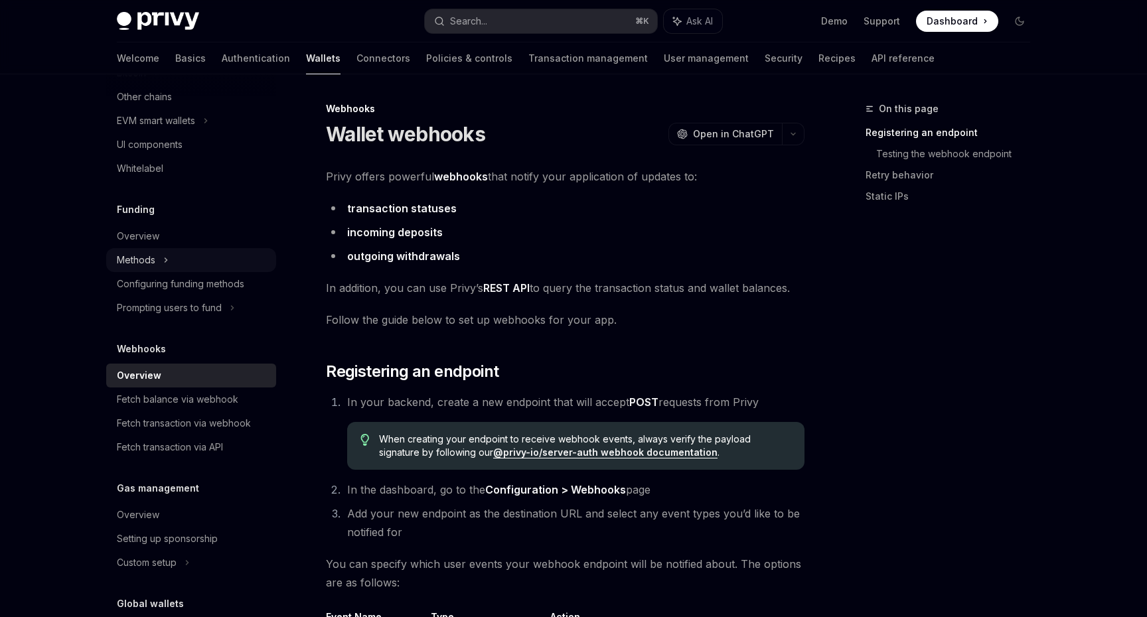 The width and height of the screenshot is (1147, 617). Describe the element at coordinates (156, 121) in the screenshot. I see `div: EVM smart wallets` at that location.